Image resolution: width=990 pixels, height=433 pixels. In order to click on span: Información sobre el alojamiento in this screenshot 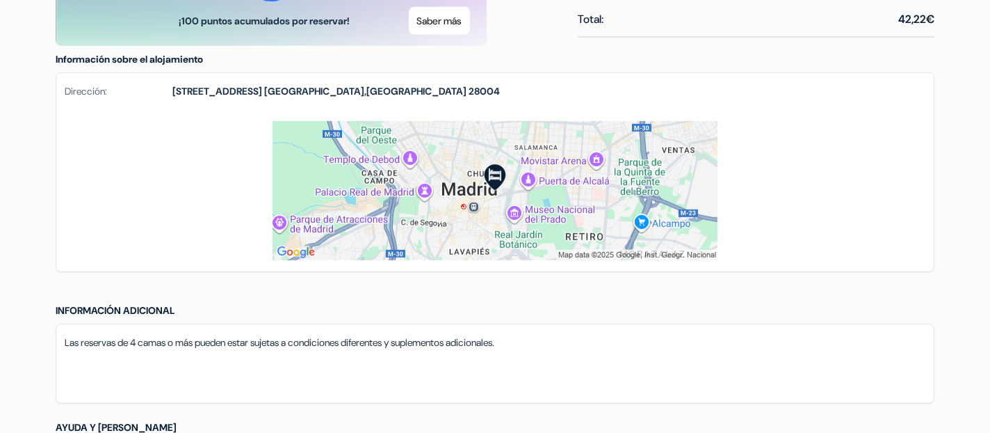, I will do `click(129, 59)`.